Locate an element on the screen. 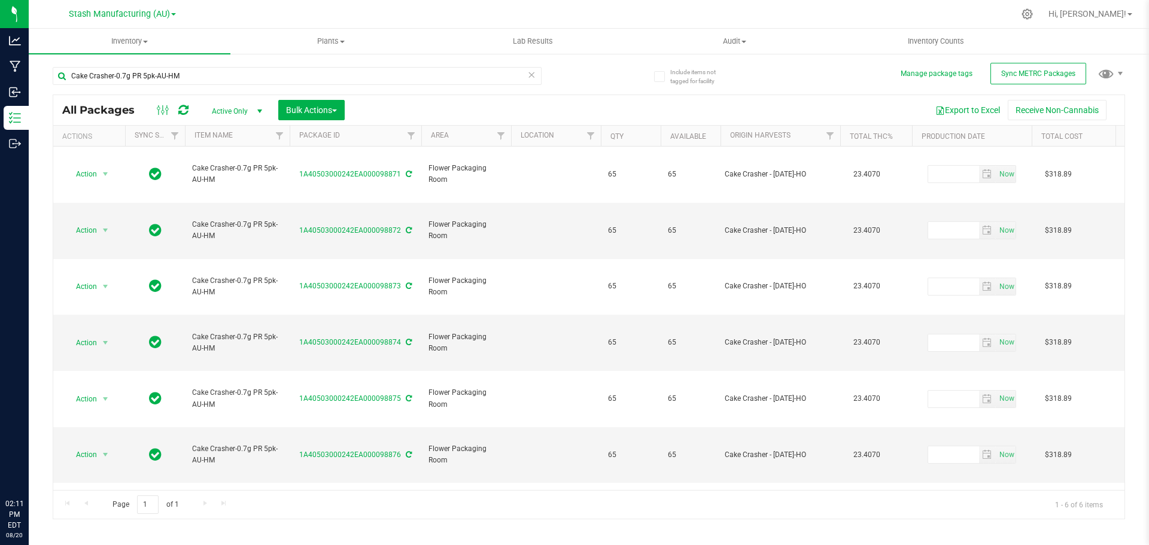  p: 02:11 PM EDT is located at coordinates (14, 515).